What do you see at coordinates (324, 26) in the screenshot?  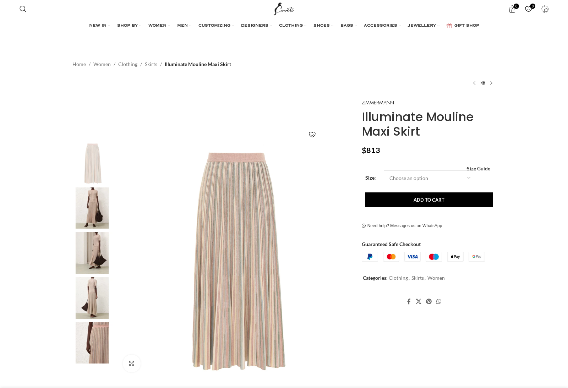 I see `a: SHOES` at bounding box center [324, 26].